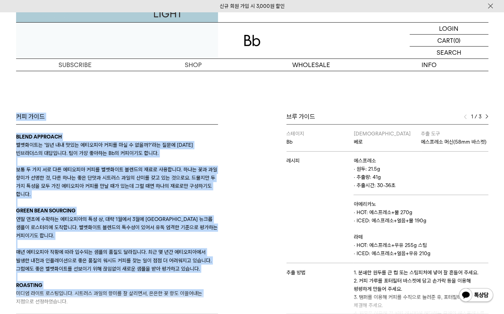 This screenshot has width=504, height=314. What do you see at coordinates (420, 161) in the screenshot?
I see `p: 에스프레소` at bounding box center [420, 161].